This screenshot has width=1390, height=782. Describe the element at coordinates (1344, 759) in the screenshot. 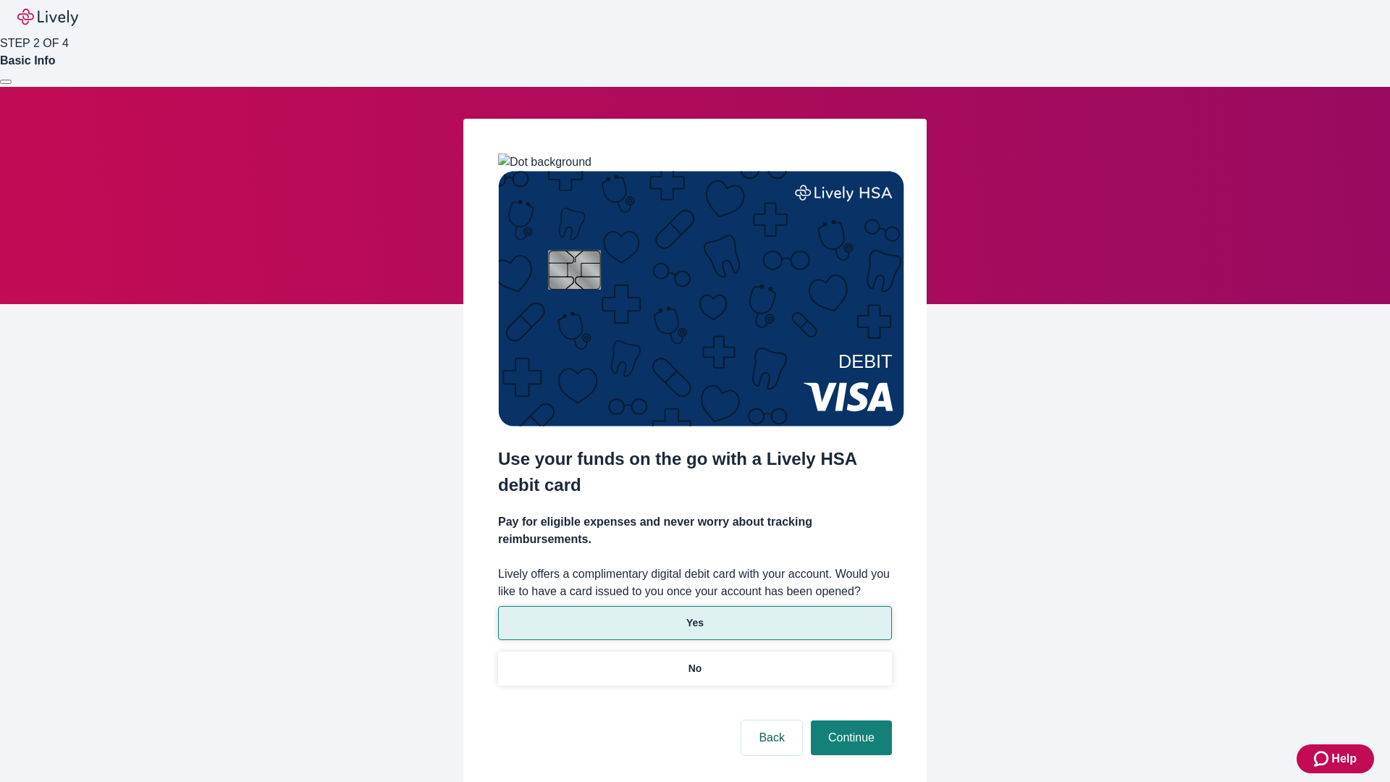

I see `span: Help` at that location.